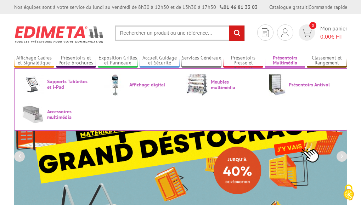 This screenshot has width=361, height=205. Describe the element at coordinates (284, 61) in the screenshot. I see `a: Présentoirs Multimédia` at that location.